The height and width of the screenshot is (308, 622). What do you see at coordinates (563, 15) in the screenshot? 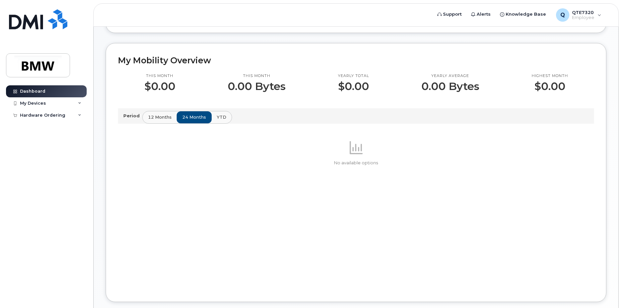
I see `span: Q` at bounding box center [563, 15].